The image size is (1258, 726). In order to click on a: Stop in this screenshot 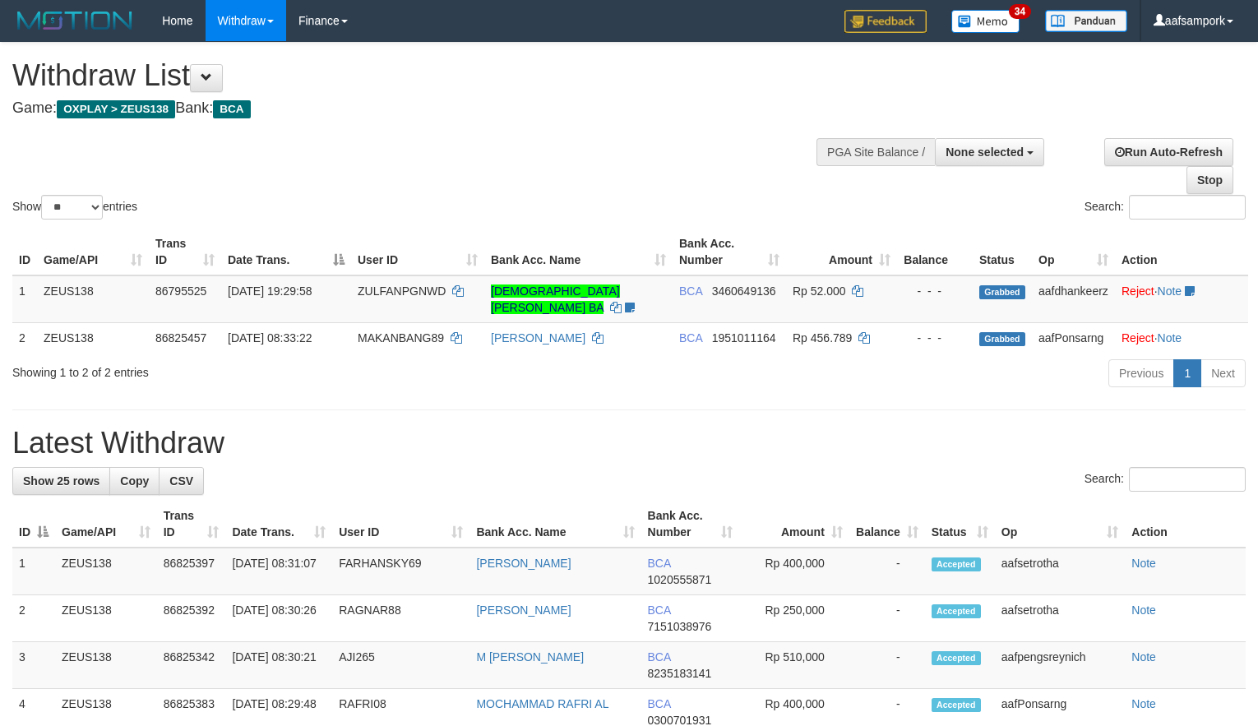, I will do `click(1209, 180)`.